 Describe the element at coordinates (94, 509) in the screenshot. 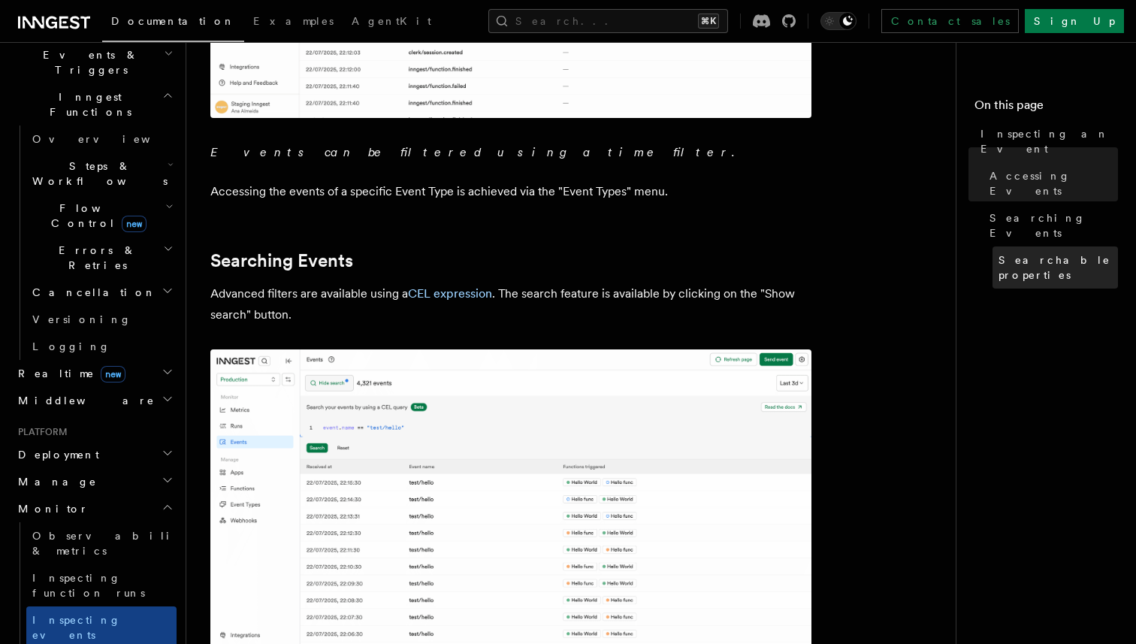

I see `button: Monitor` at that location.